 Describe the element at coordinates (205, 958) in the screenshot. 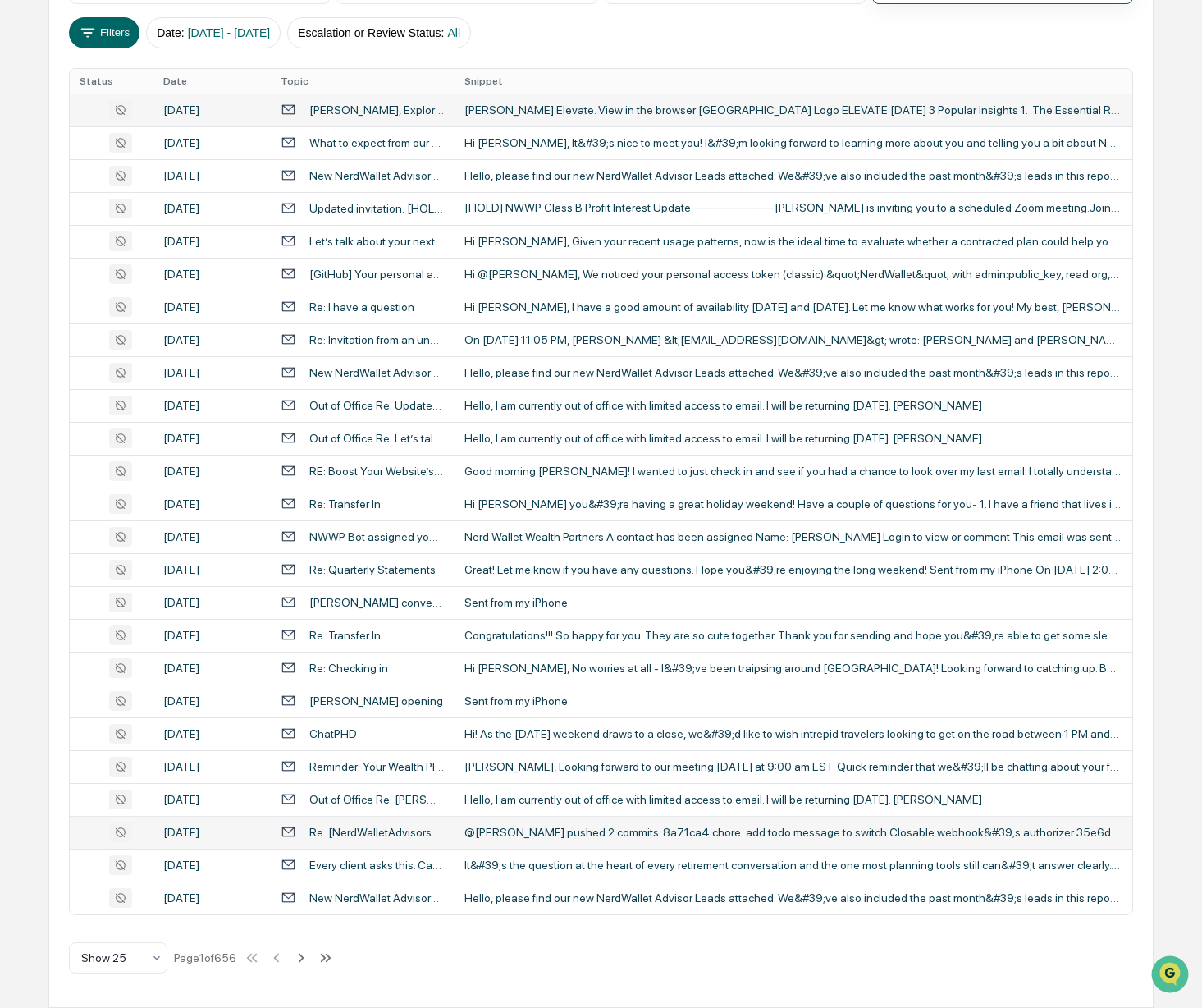

I see `div: Page 1 of 656` at that location.